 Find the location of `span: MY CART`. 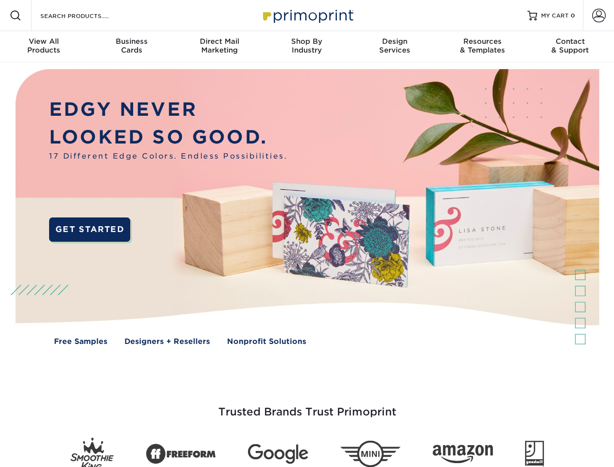

span: MY CART is located at coordinates (555, 16).